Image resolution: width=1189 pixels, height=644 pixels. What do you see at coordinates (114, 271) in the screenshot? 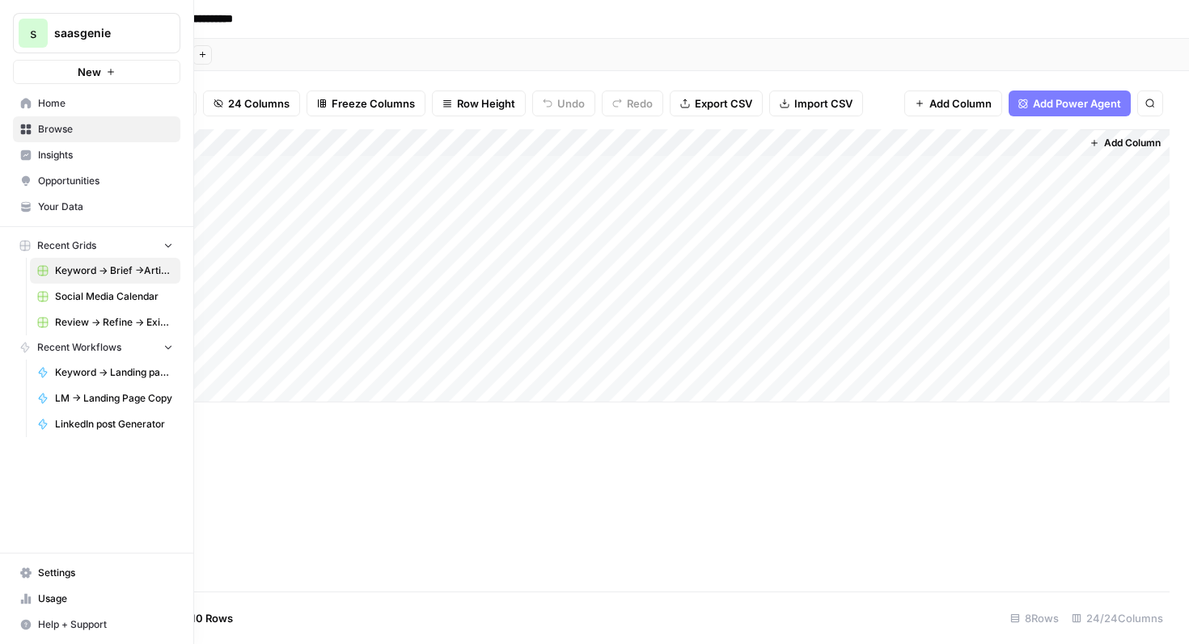
I see `span: Keyword -> Brief ->Article` at bounding box center [114, 271].